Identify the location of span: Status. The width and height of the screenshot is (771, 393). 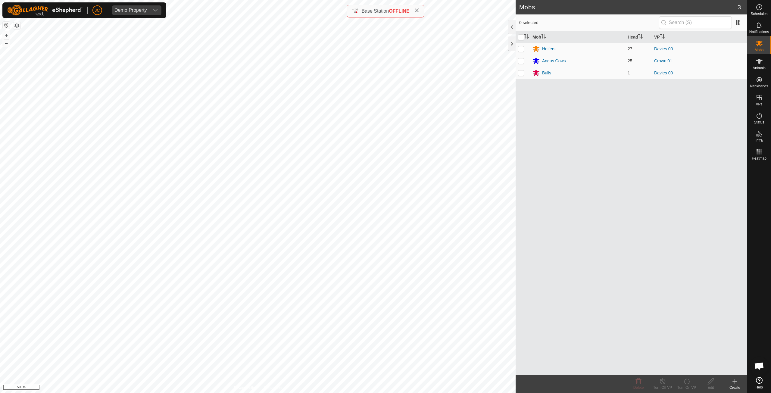
(758, 122).